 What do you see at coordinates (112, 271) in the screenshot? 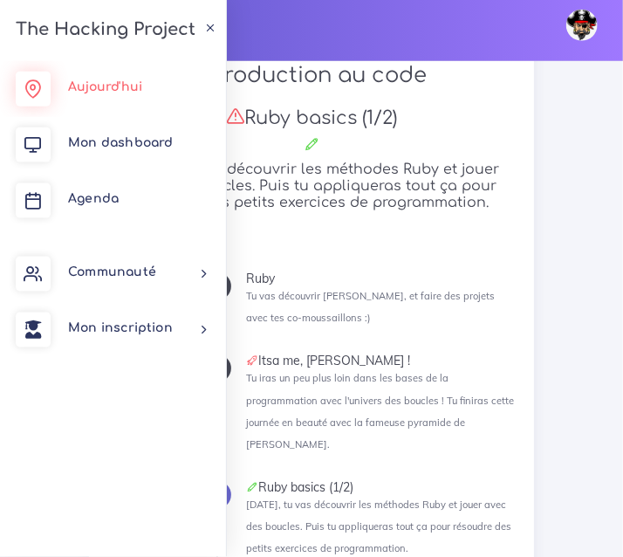
I see `span: Communauté` at bounding box center [112, 271].